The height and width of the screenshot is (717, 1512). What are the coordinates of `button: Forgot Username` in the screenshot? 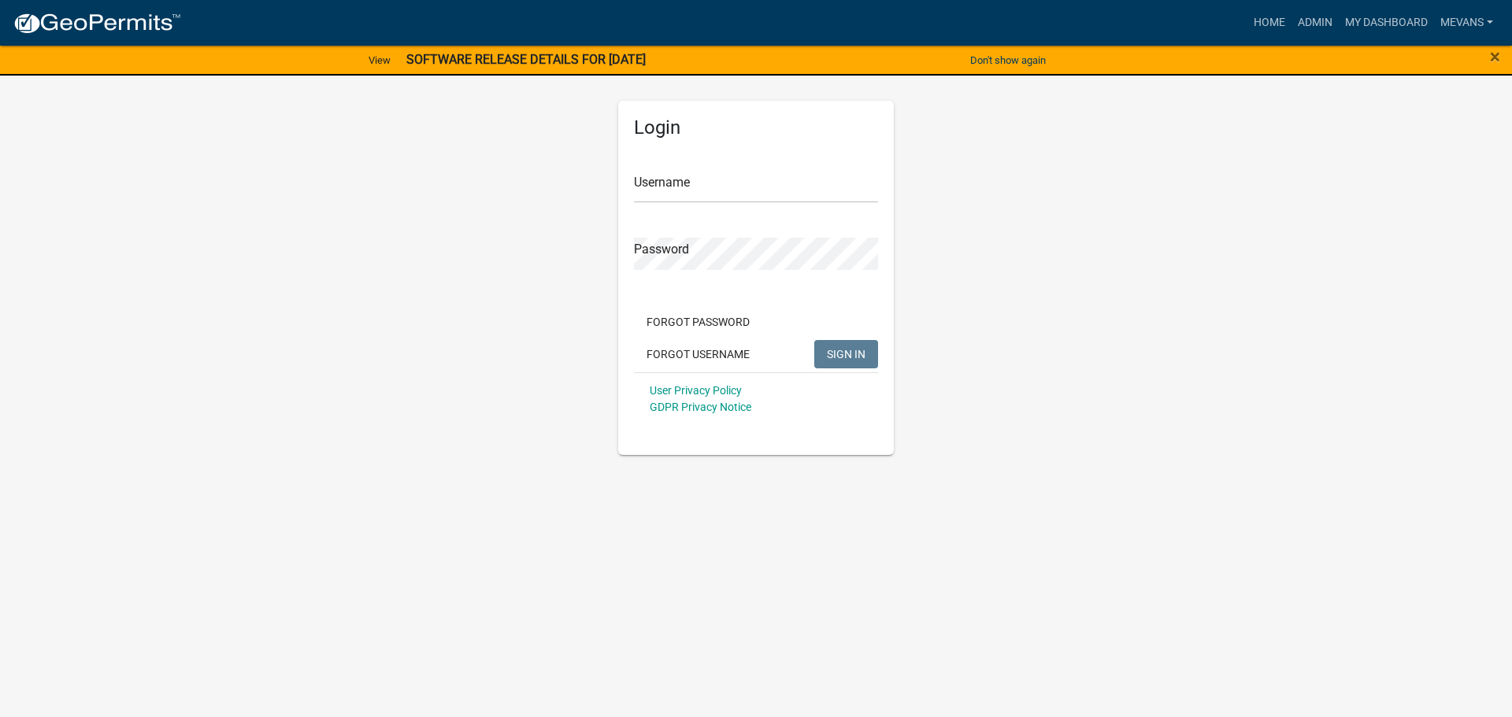 It's located at (698, 354).